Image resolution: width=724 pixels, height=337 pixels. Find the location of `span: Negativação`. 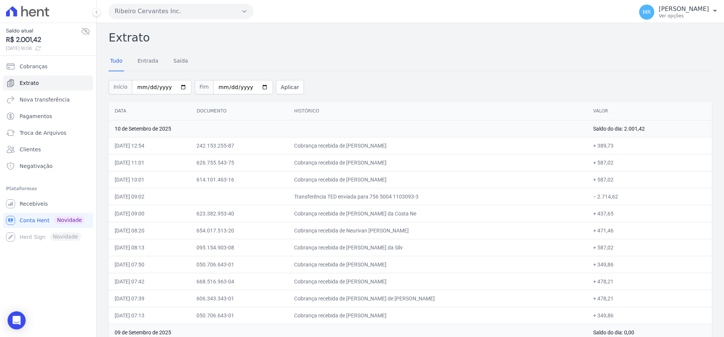

span: Negativação is located at coordinates (36, 166).